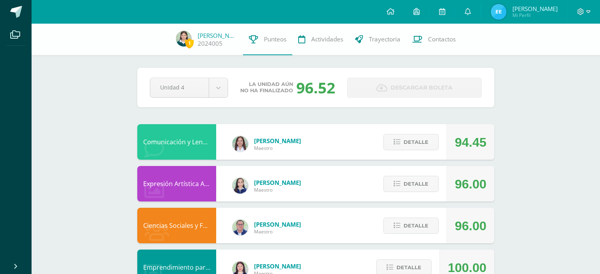  What do you see at coordinates (378, 39) in the screenshot?
I see `a: Trayectoria` at bounding box center [378, 39].